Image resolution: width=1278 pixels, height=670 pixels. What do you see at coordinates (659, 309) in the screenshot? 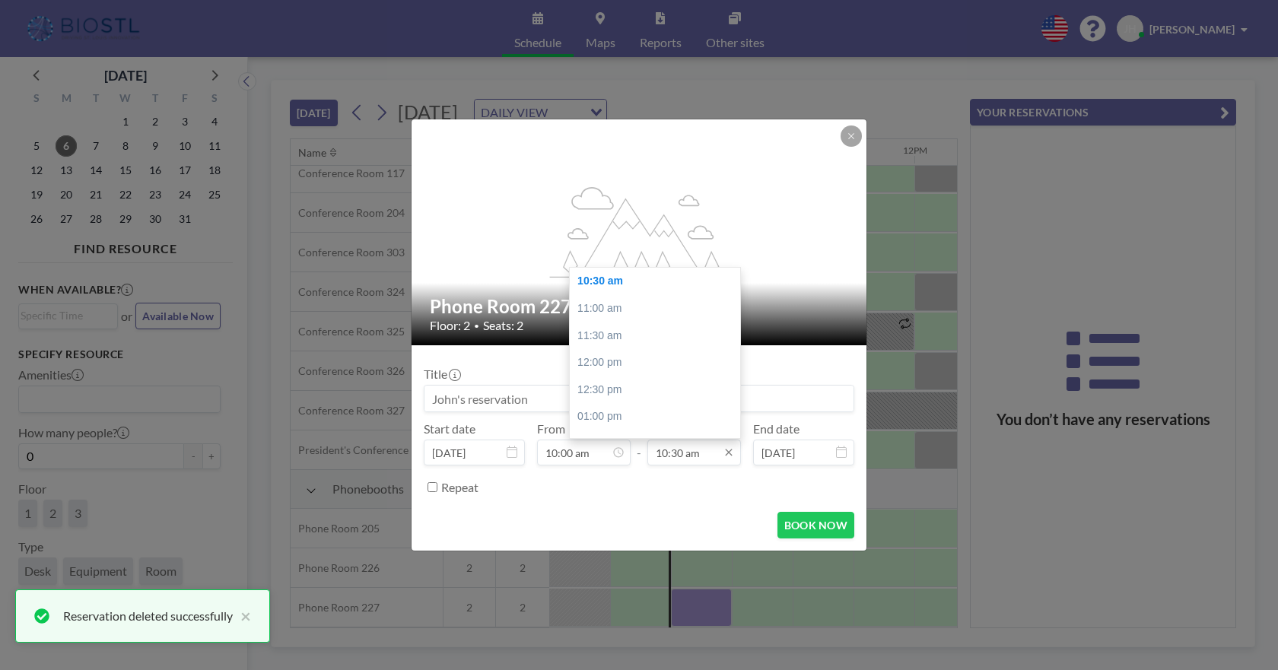
I see `div: 11:00 am` at bounding box center [659, 309].